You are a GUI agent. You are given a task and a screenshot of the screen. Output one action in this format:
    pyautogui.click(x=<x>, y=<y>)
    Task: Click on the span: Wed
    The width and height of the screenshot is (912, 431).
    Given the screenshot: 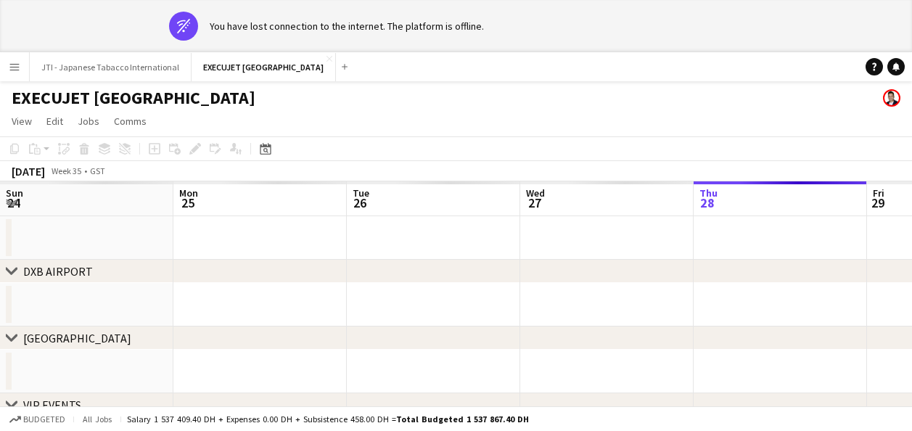 What is the action you would take?
    pyautogui.click(x=536, y=193)
    